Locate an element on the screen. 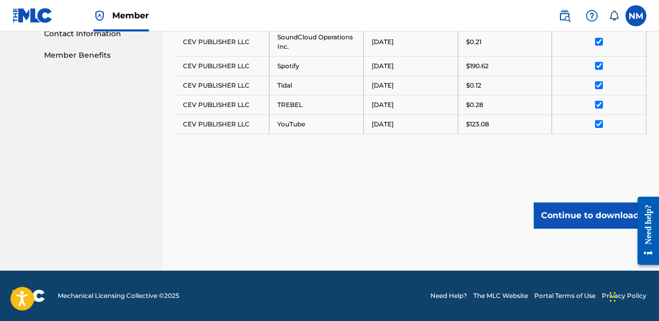  span: Mechanical Licensing Collective © 2025 is located at coordinates (118, 296).